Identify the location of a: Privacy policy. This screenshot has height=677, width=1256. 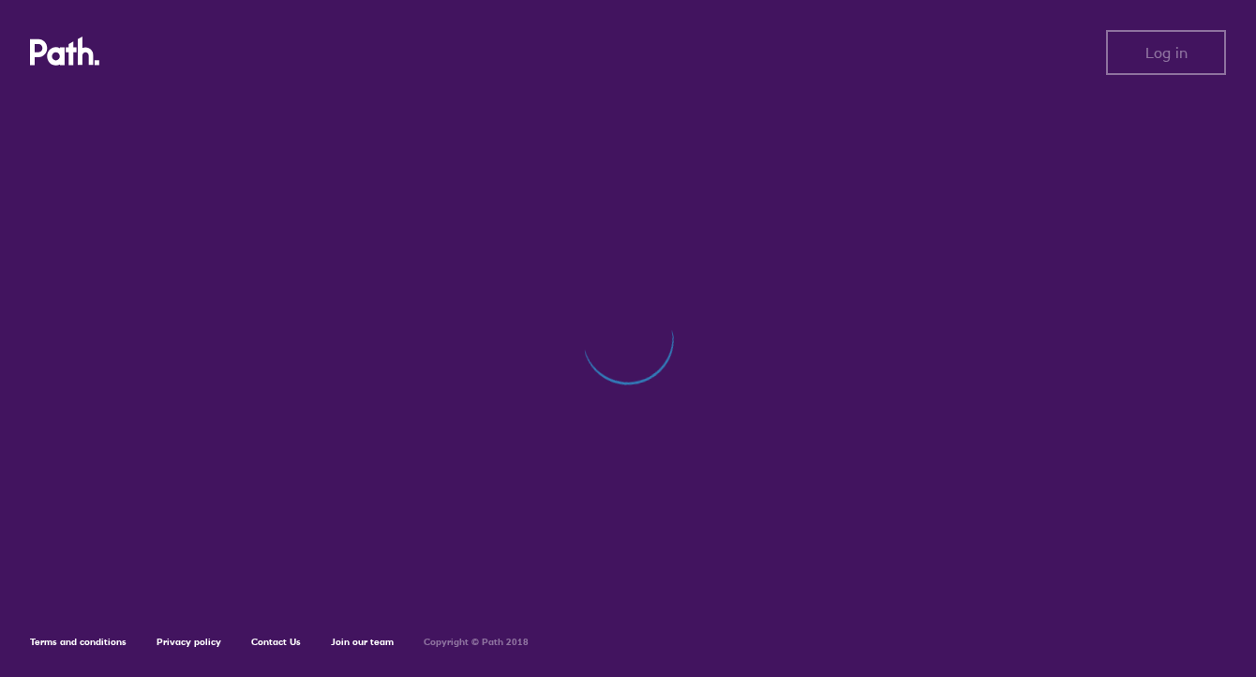
(188, 641).